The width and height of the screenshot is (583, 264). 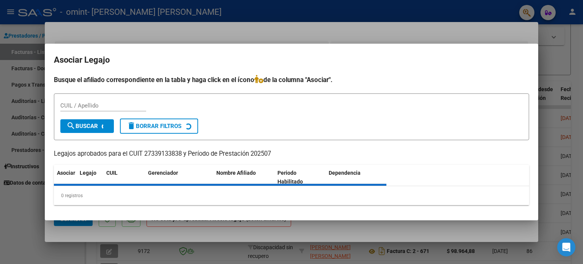 I want to click on span: Borrar Filtros, so click(x=154, y=126).